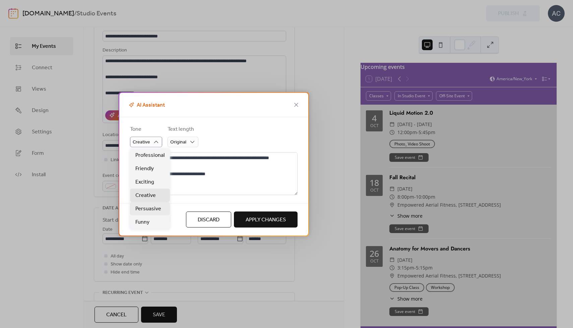 This screenshot has width=573, height=328. What do you see at coordinates (150, 156) in the screenshot?
I see `span: Professional` at bounding box center [150, 156].